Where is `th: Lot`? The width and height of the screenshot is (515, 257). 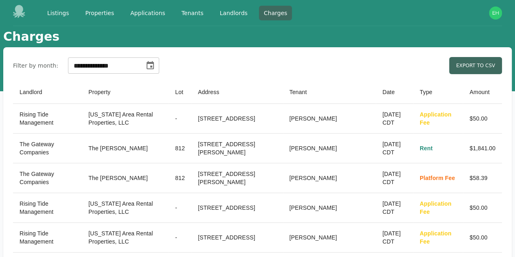
th: Lot is located at coordinates (180, 92).